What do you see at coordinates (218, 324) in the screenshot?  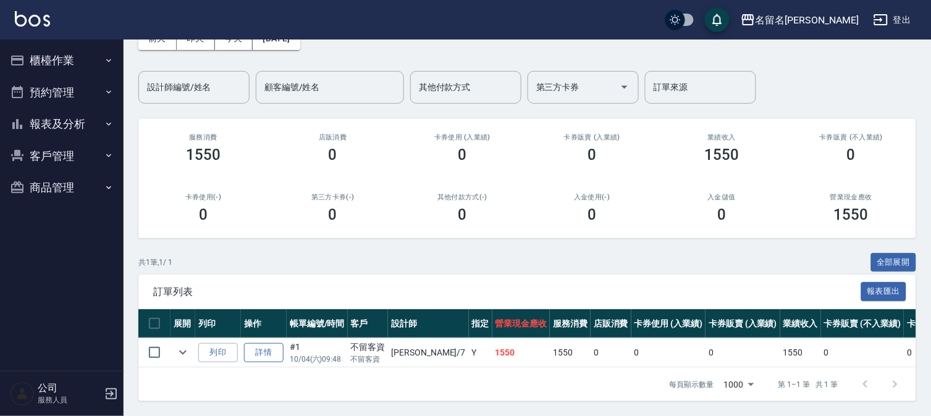 I see `th: 列印` at bounding box center [218, 324].